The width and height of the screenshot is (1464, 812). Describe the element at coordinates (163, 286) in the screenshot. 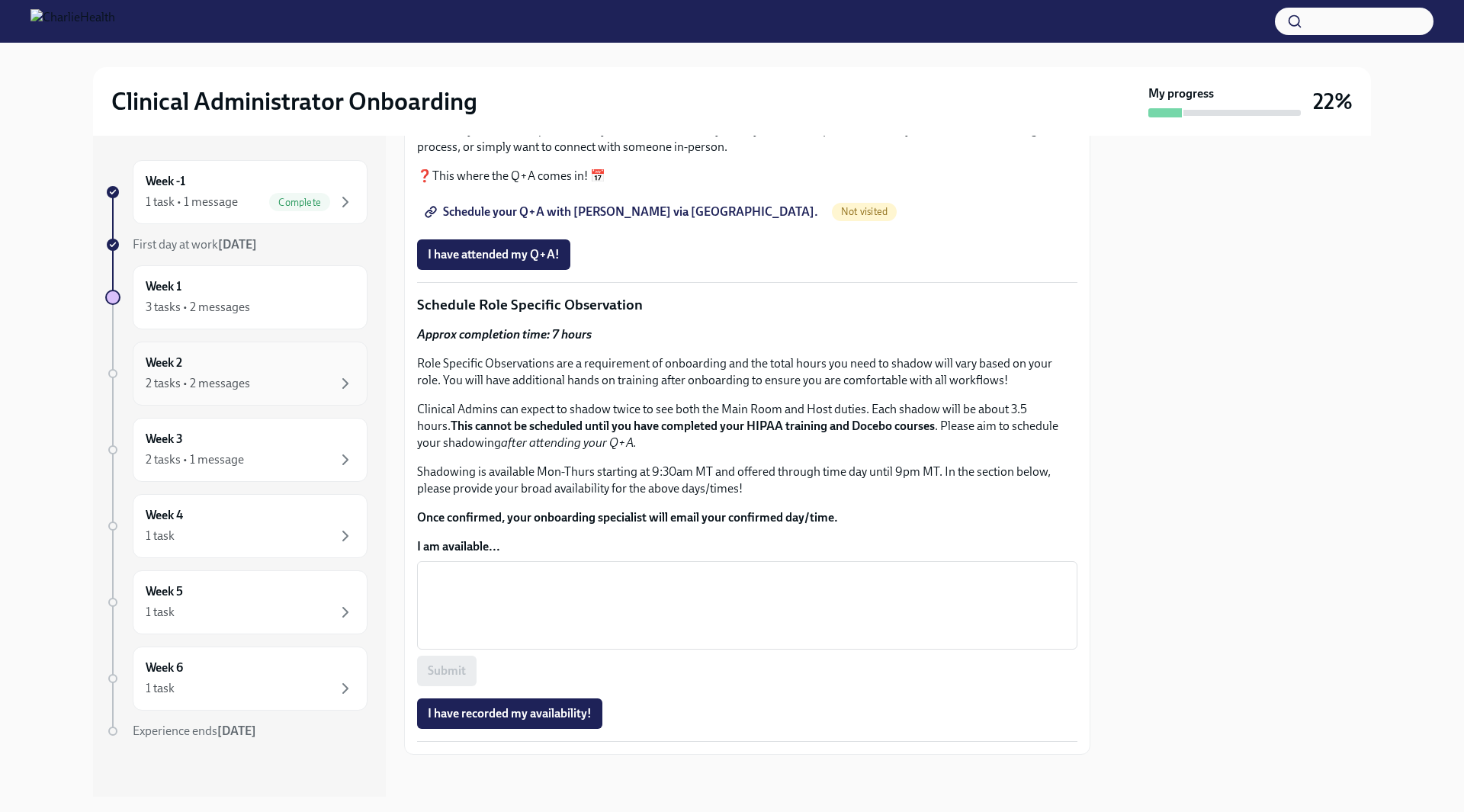

I see `h6: Week 1` at that location.